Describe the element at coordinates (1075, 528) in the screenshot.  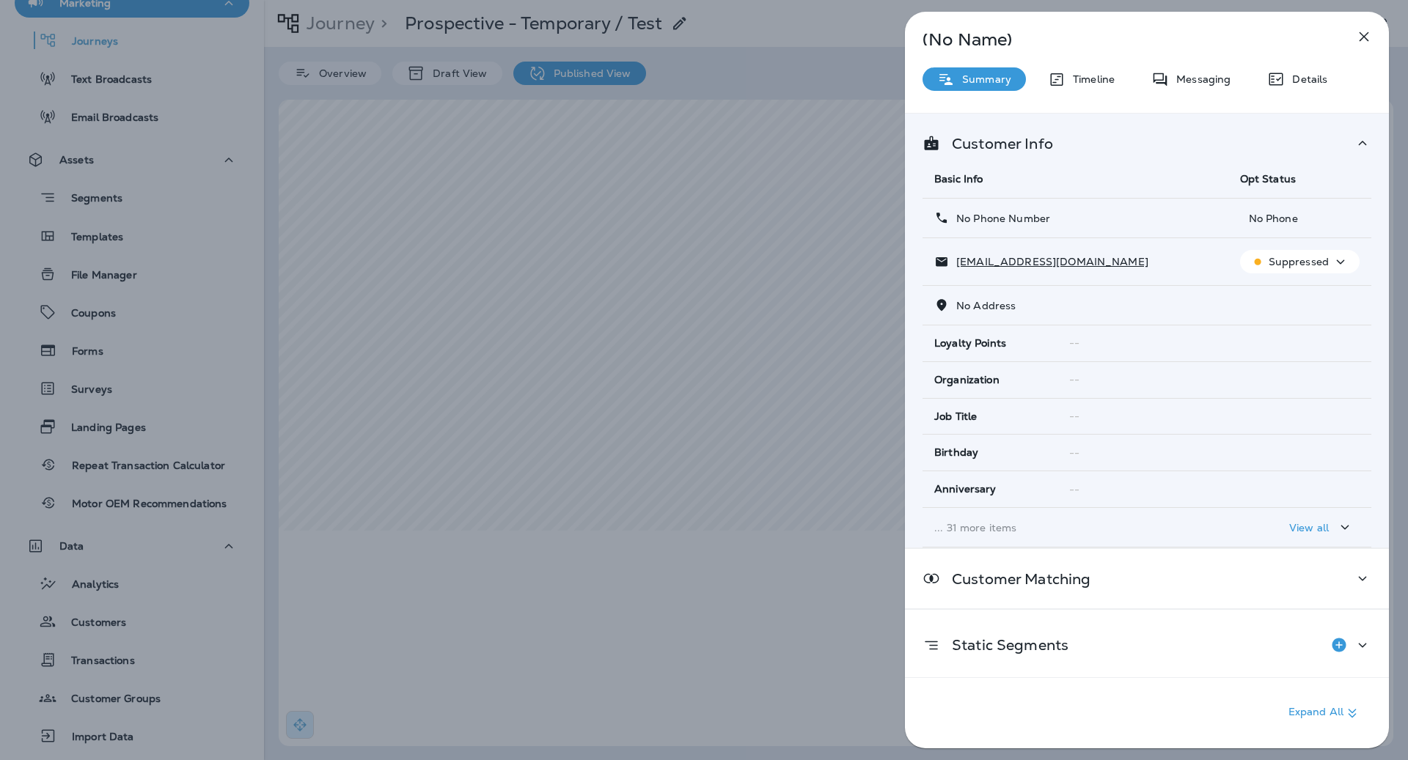
I see `p: ... 31 more items` at that location.